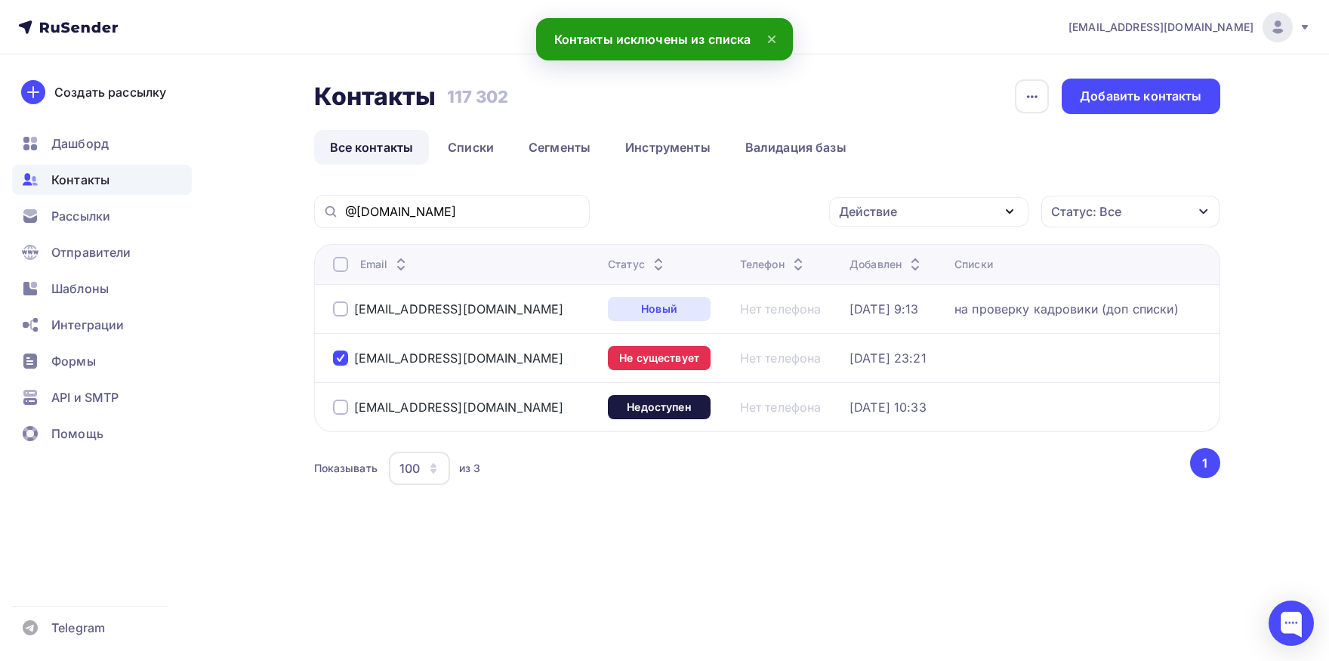 This screenshot has width=1329, height=661. I want to click on div: на проверку кадровики (доп списки), so click(1066, 309).